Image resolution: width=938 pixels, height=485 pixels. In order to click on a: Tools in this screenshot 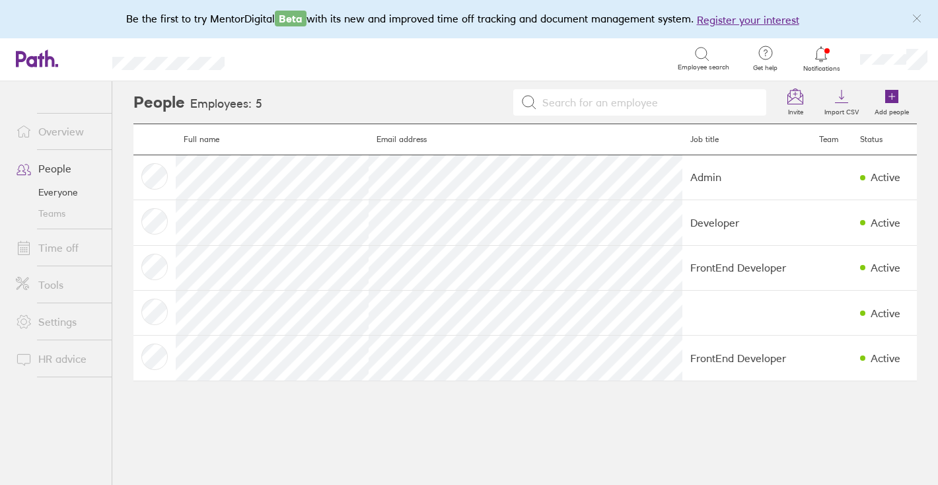, I will do `click(58, 285)`.